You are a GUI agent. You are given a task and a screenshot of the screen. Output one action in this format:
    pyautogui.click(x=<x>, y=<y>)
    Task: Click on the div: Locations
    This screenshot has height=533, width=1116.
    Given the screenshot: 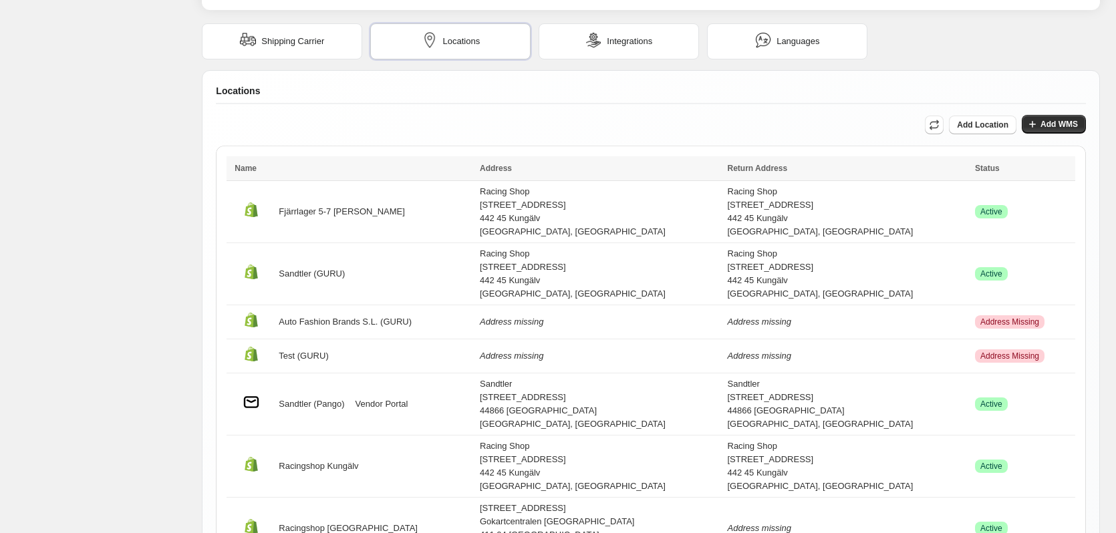 What is the action you would take?
    pyautogui.click(x=651, y=94)
    